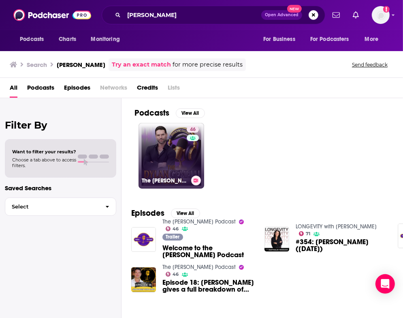 This screenshot has height=318, width=403. I want to click on img: Welcome to the Dylan Gemelli Podcast, so click(143, 239).